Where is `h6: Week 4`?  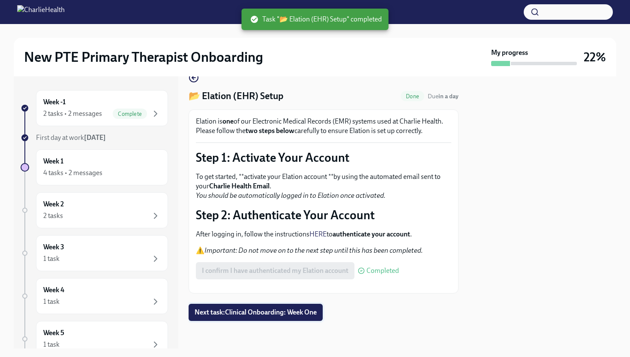 h6: Week 4 is located at coordinates (54, 290).